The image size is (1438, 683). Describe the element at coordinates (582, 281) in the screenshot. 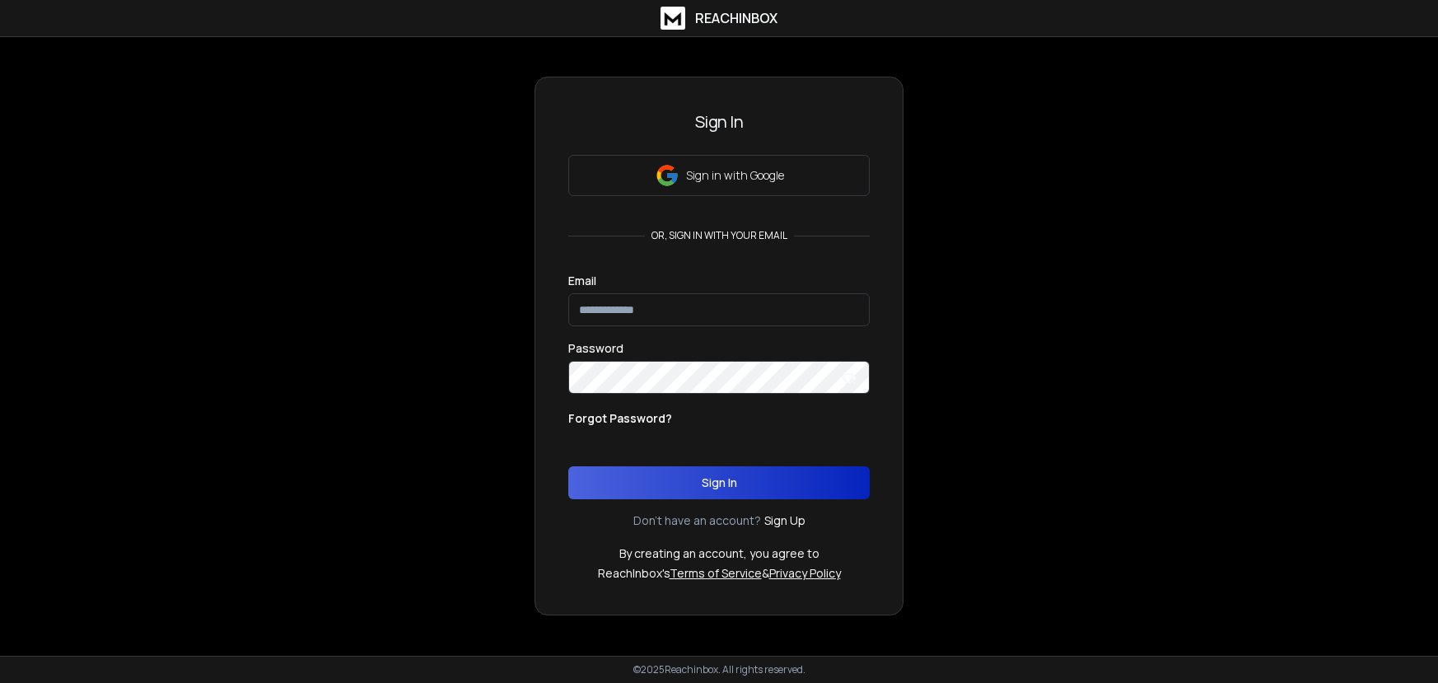

I see `label: Email` at that location.